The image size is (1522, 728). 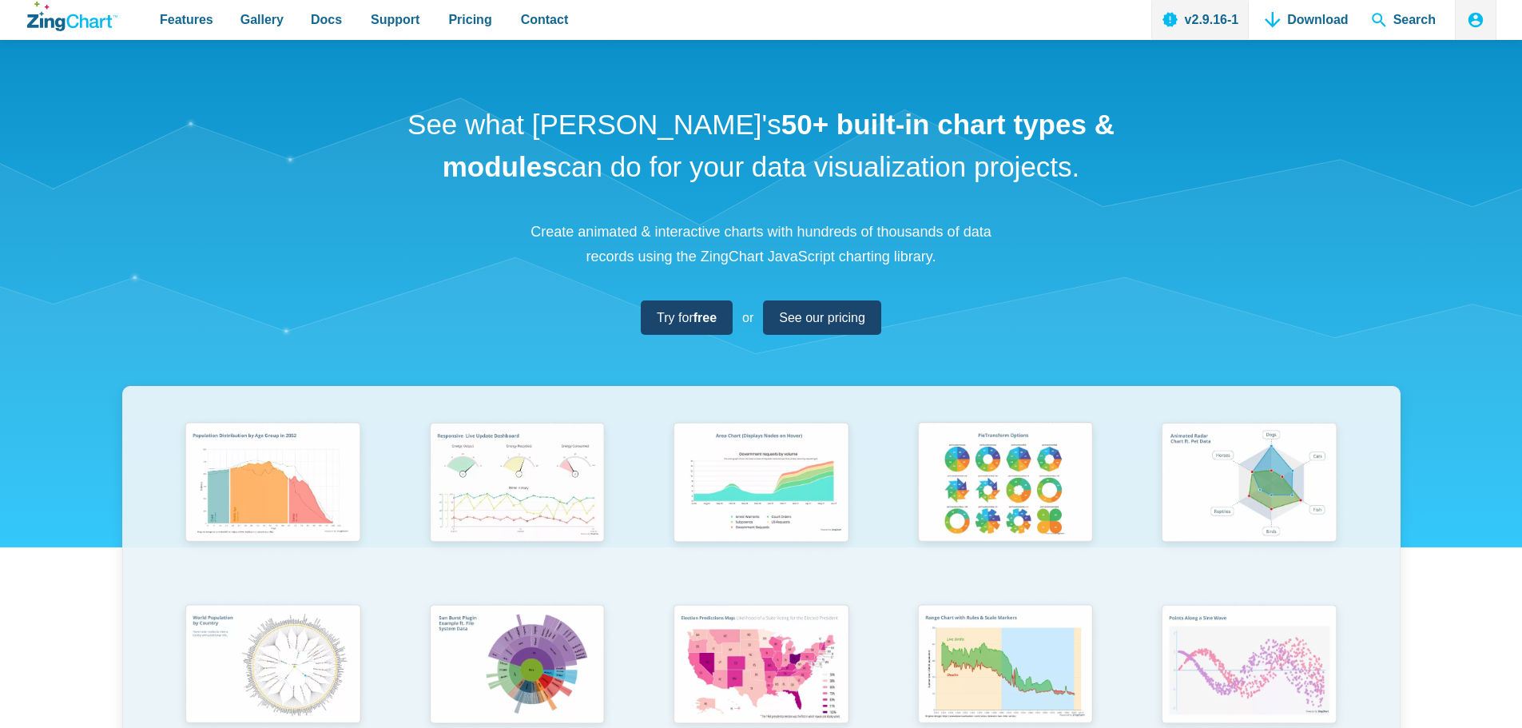 What do you see at coordinates (186, 19) in the screenshot?
I see `span: Features` at bounding box center [186, 19].